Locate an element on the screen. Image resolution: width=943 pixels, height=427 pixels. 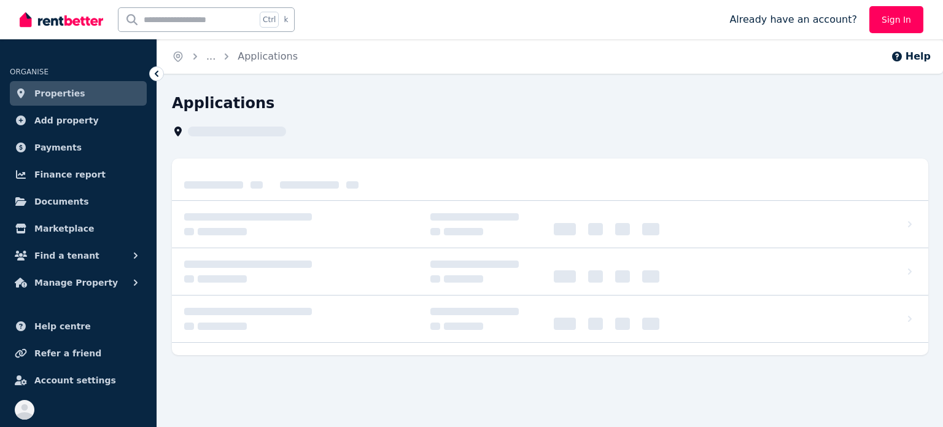
span: Account settings is located at coordinates (75, 380).